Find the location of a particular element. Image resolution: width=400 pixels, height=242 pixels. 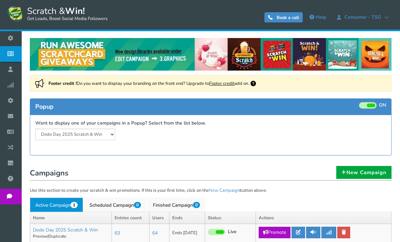

th: Entries count is located at coordinates (130, 218).